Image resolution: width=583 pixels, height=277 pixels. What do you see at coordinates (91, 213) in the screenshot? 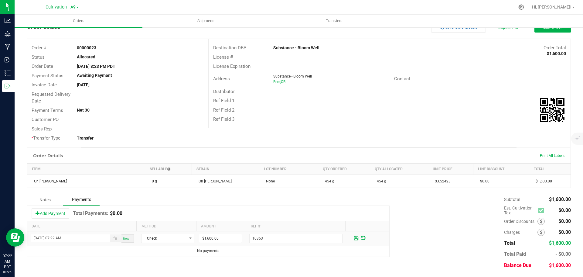
I see `h1: Total Payments:` at bounding box center [91, 213].